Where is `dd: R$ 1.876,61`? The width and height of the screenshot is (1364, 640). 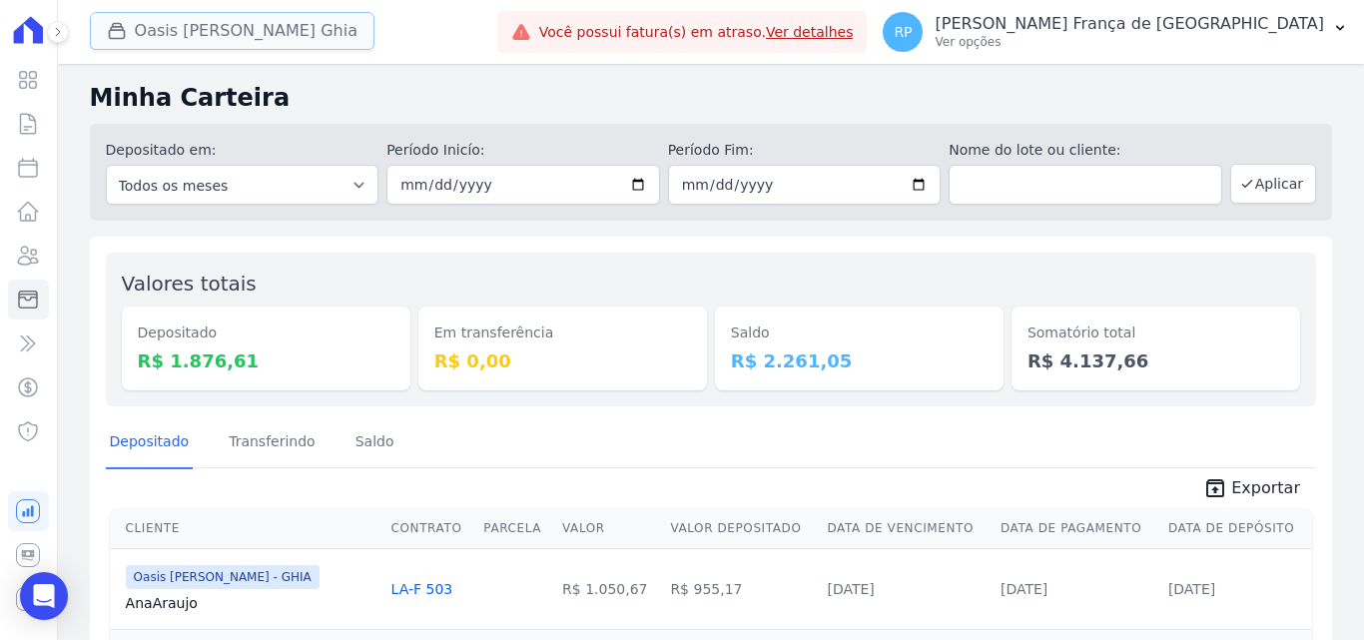
dd: R$ 1.876,61 is located at coordinates (266, 361).